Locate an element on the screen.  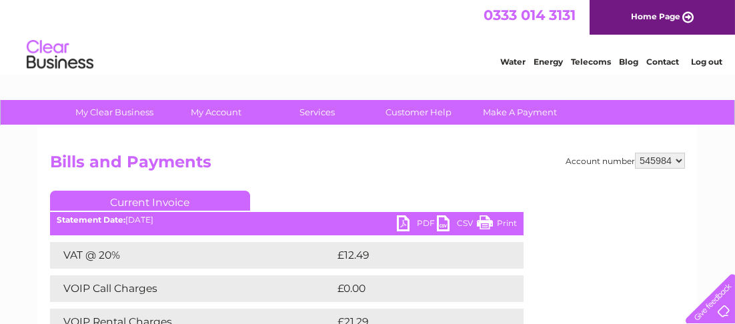
td: £0.00 is located at coordinates (413, 289).